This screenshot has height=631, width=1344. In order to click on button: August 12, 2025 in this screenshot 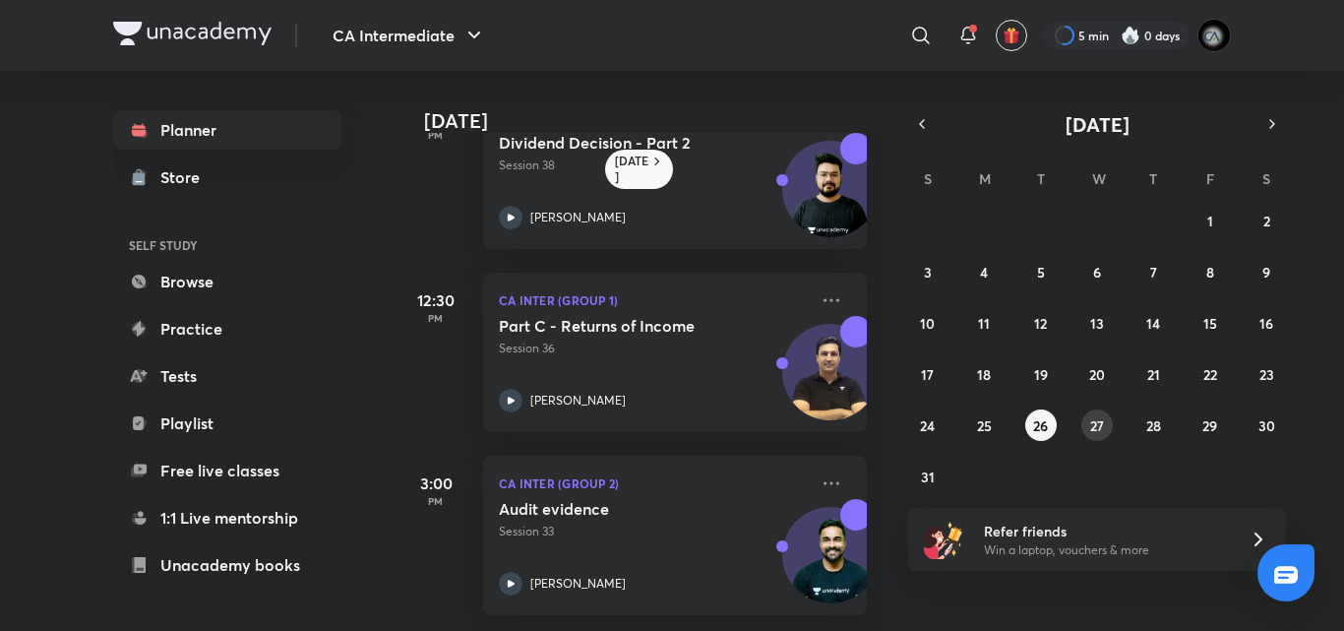, I will do `click(1041, 323)`.